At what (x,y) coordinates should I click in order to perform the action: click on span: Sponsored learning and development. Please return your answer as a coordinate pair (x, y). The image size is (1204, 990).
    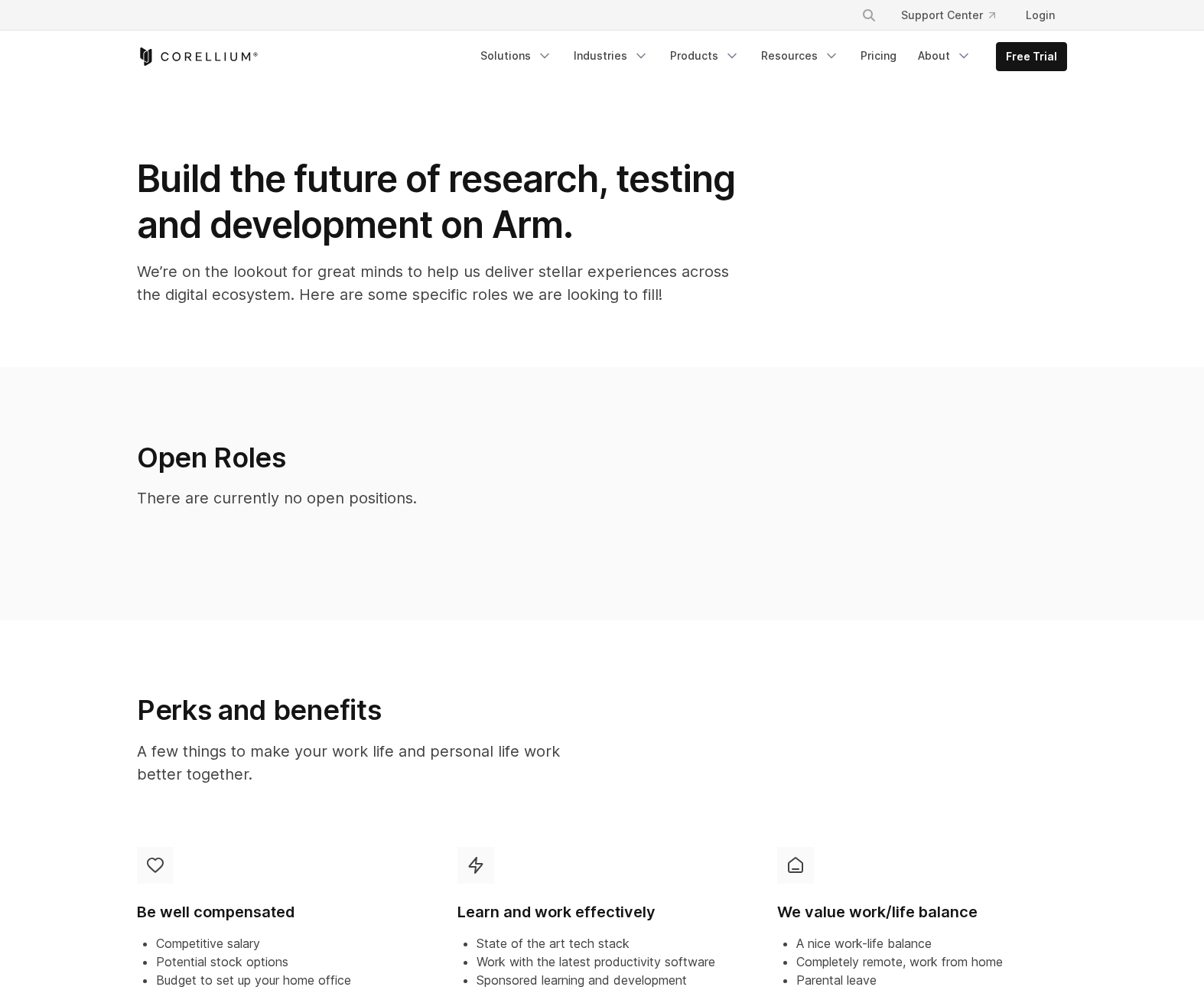
    Looking at the image, I should click on (582, 980).